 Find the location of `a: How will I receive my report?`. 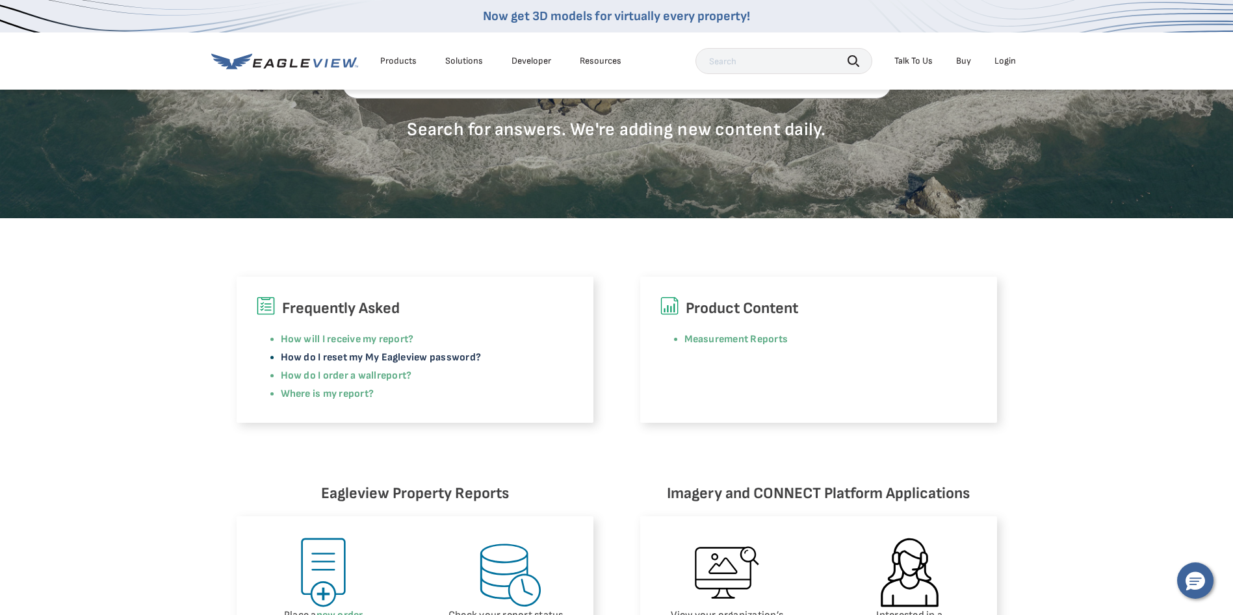

a: How will I receive my report? is located at coordinates (347, 339).